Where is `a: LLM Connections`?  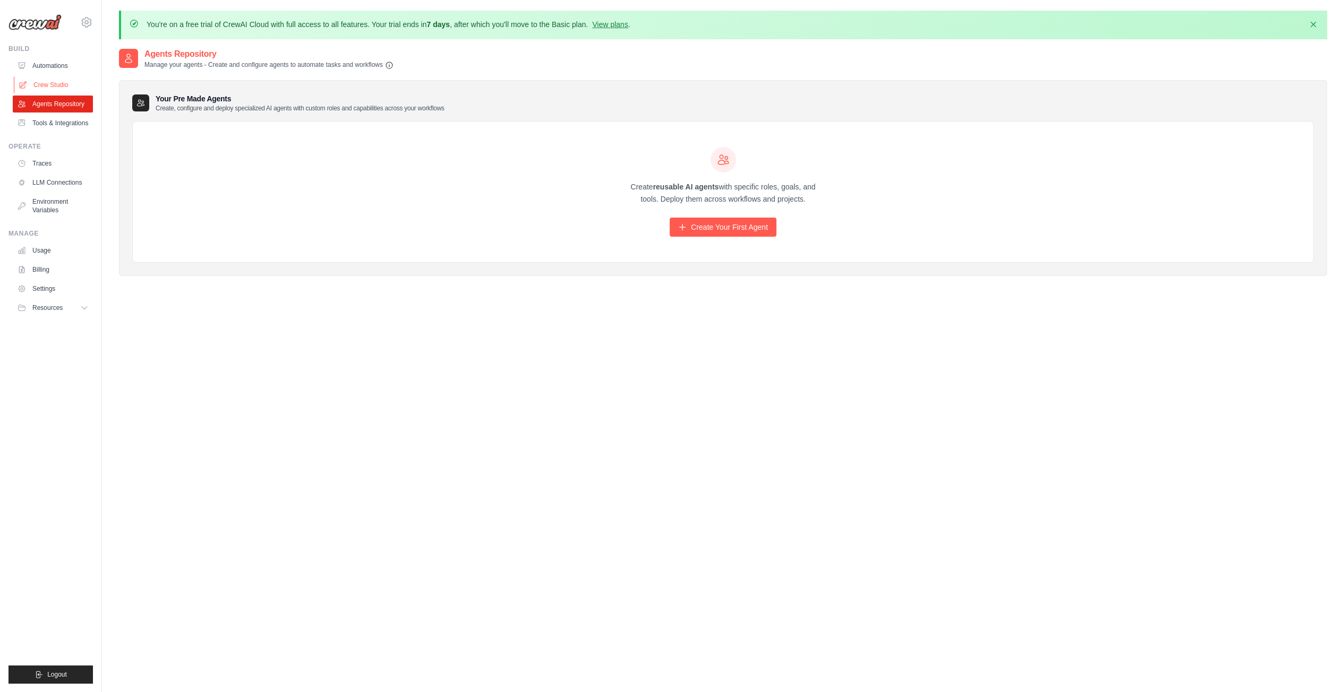 a: LLM Connections is located at coordinates (53, 183).